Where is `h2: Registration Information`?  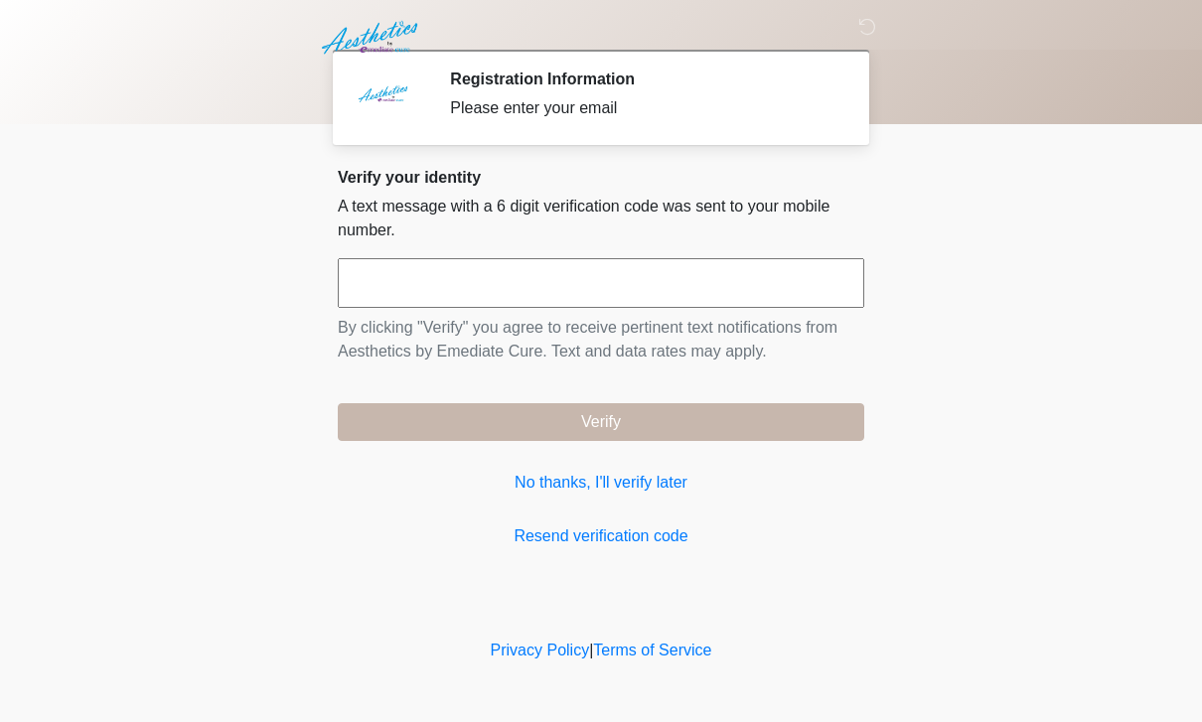 h2: Registration Information is located at coordinates (642, 78).